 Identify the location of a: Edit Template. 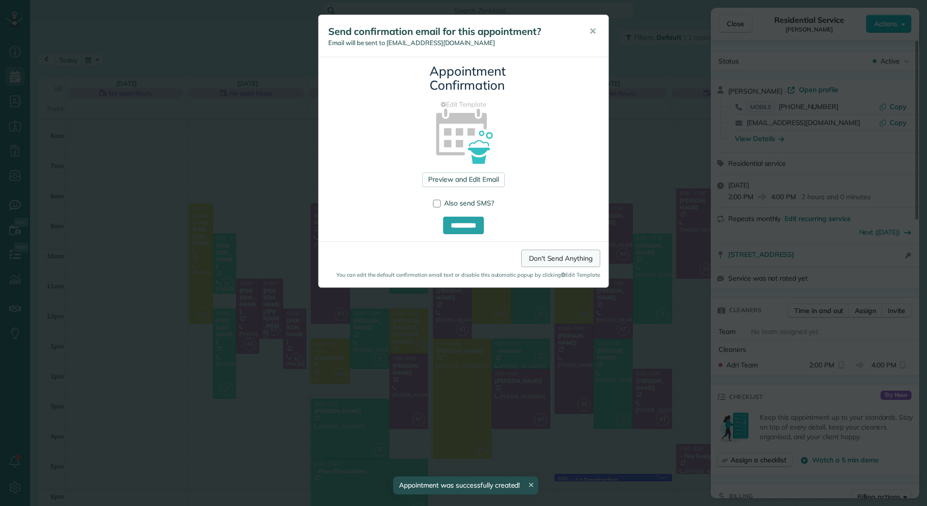
(463, 104).